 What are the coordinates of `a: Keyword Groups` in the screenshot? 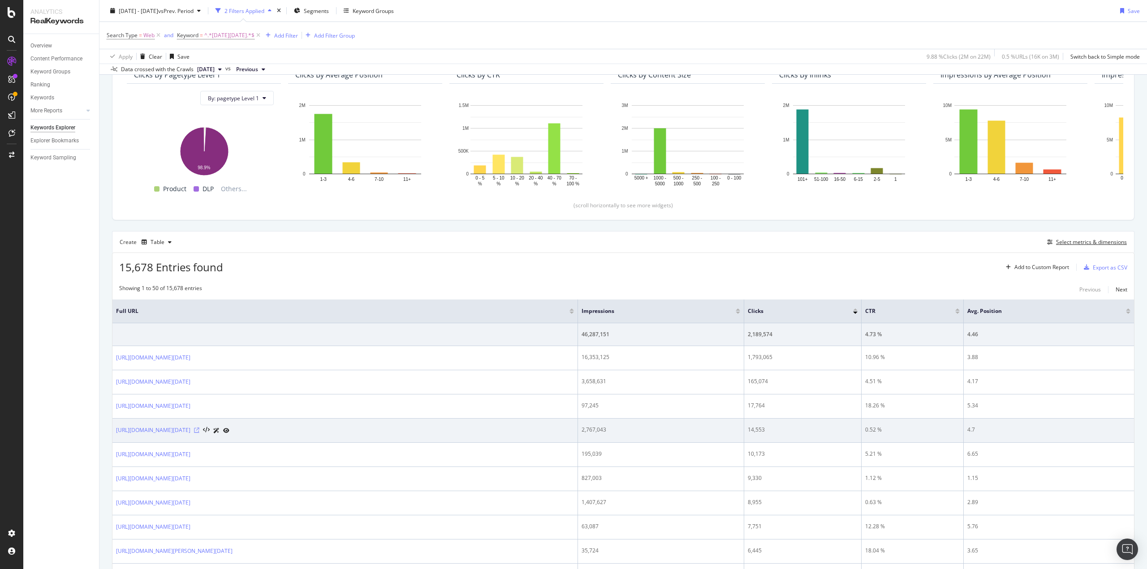 It's located at (61, 72).